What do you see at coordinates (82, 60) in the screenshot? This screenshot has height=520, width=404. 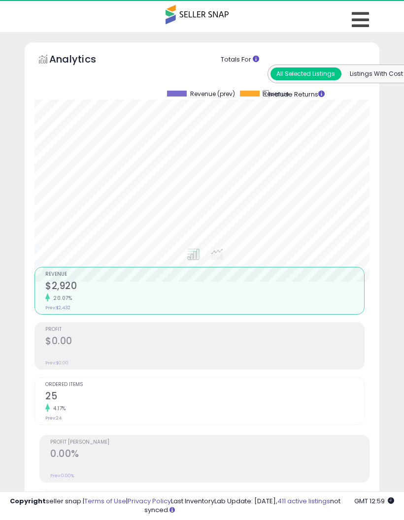 I see `h5: Analytics` at bounding box center [82, 60].